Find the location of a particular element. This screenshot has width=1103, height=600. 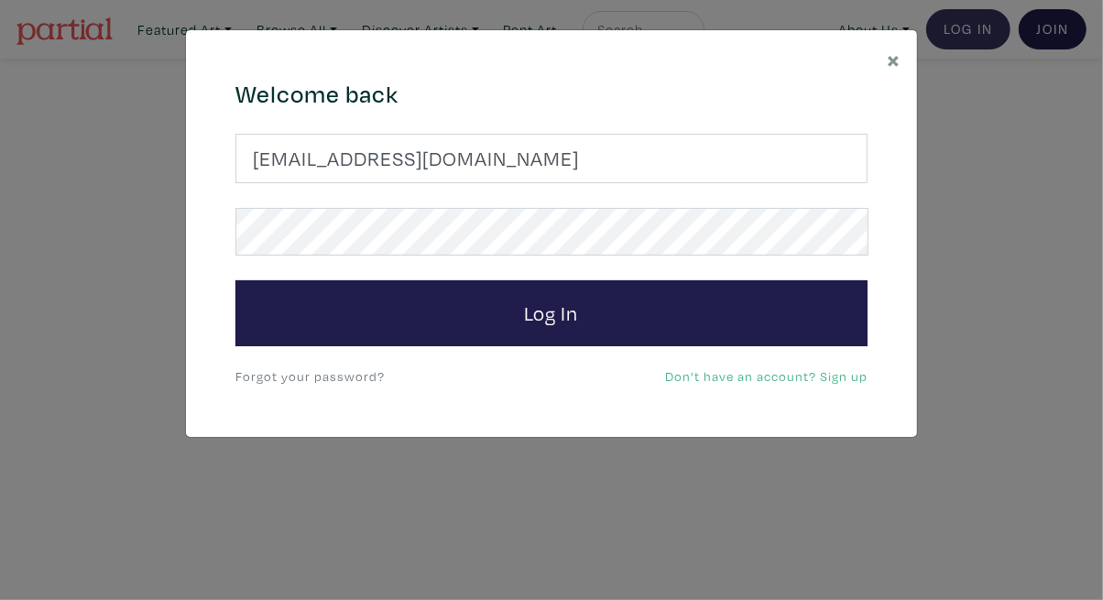

h4: Welcome back is located at coordinates (552, 94).